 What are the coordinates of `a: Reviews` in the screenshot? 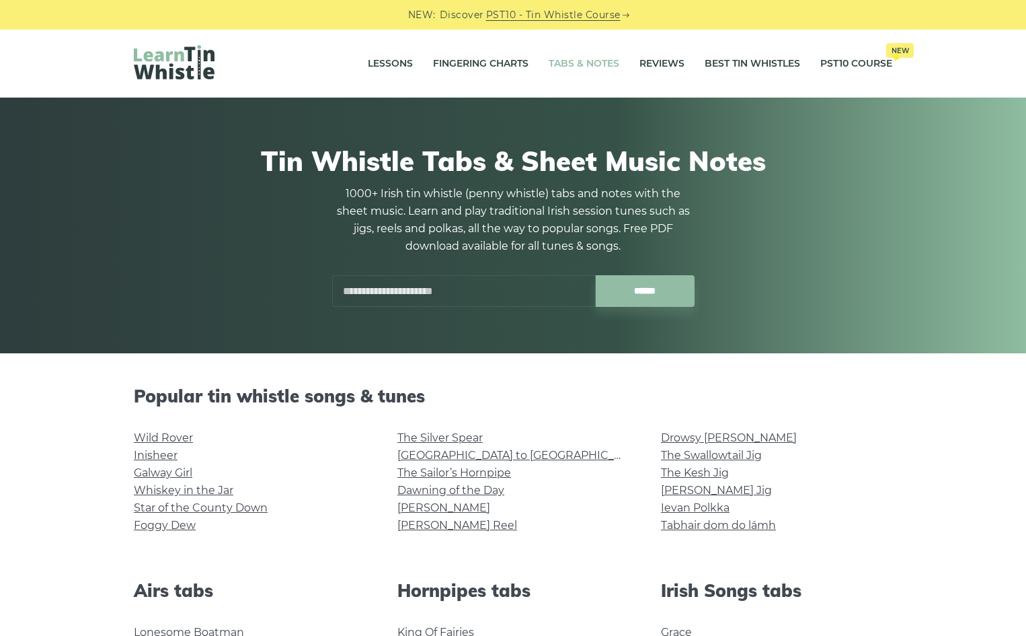 It's located at (662, 64).